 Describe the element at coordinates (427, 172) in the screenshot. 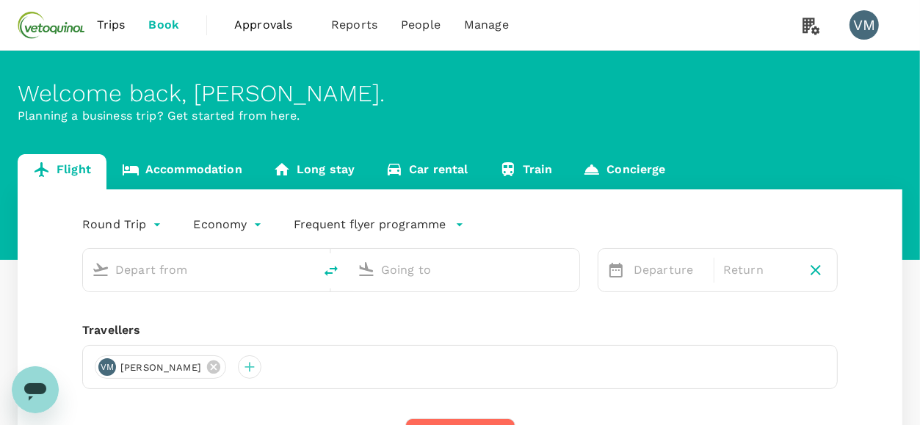

I see `a: Car rental` at that location.